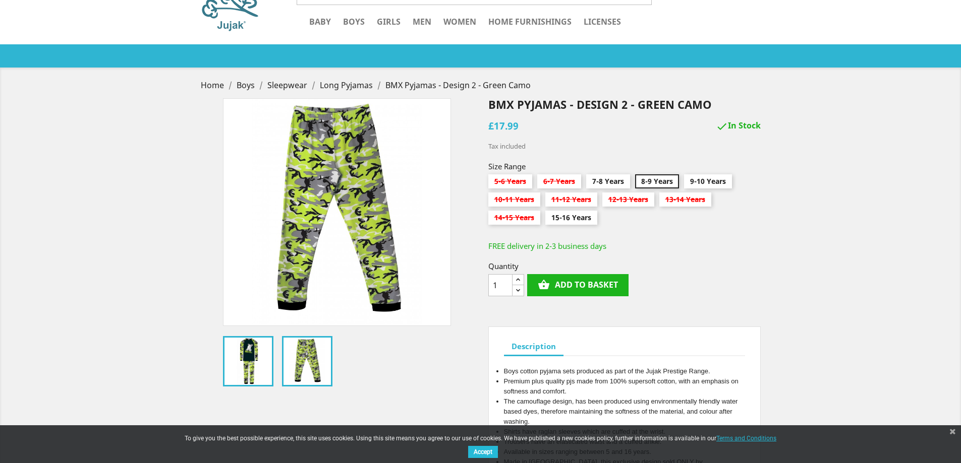 This screenshot has width=961, height=463. What do you see at coordinates (503, 126) in the screenshot?
I see `span: £17.99` at bounding box center [503, 126].